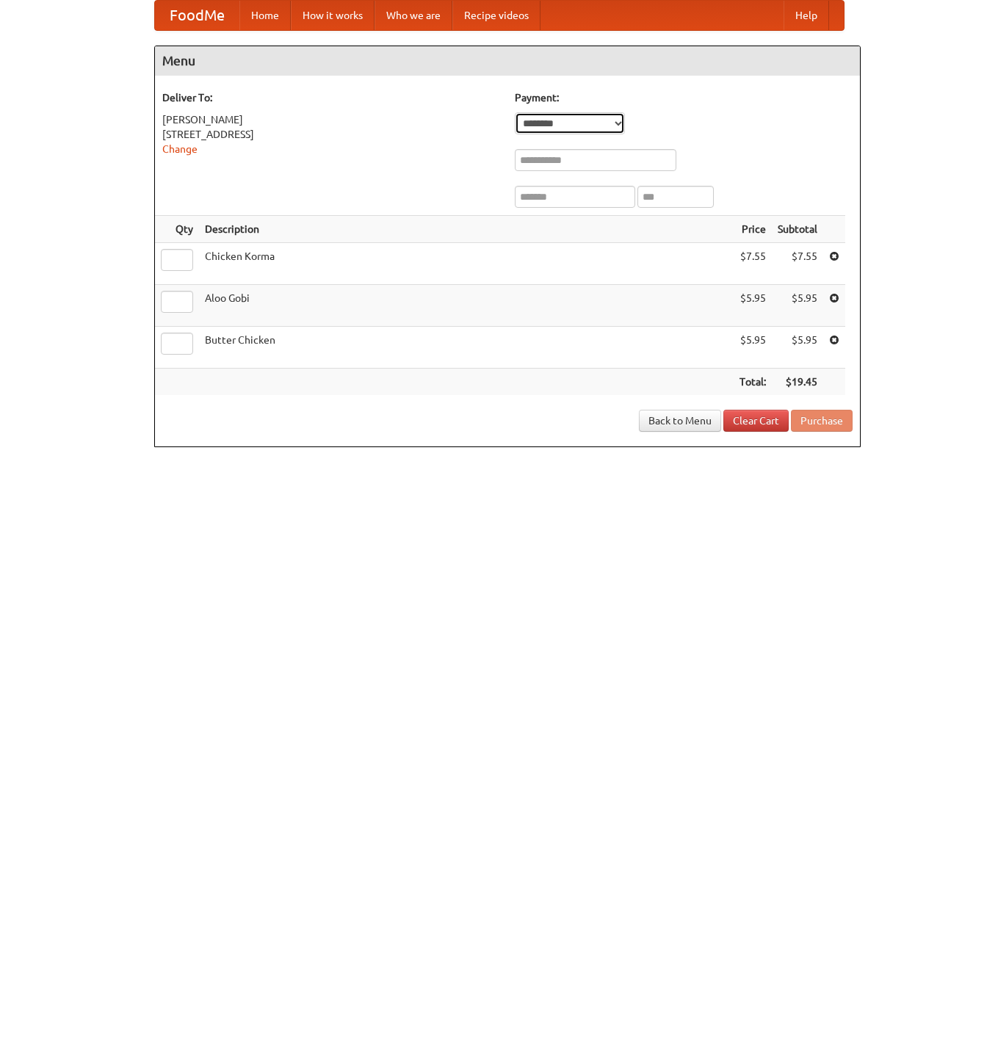 The width and height of the screenshot is (998, 1039). Describe the element at coordinates (466, 264) in the screenshot. I see `td: Chicken Korma` at that location.